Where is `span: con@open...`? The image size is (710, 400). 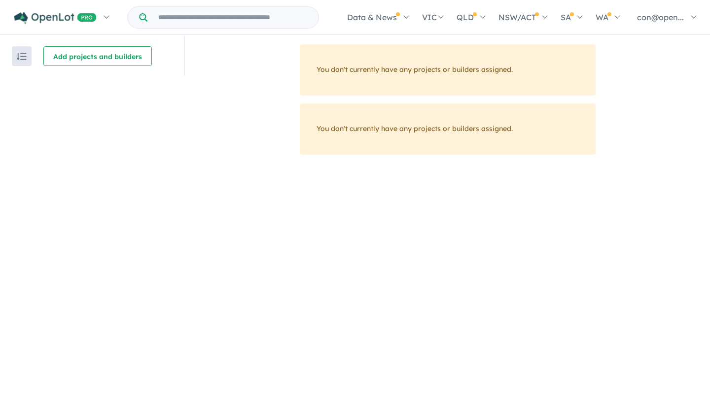
span: con@open... is located at coordinates (660, 17).